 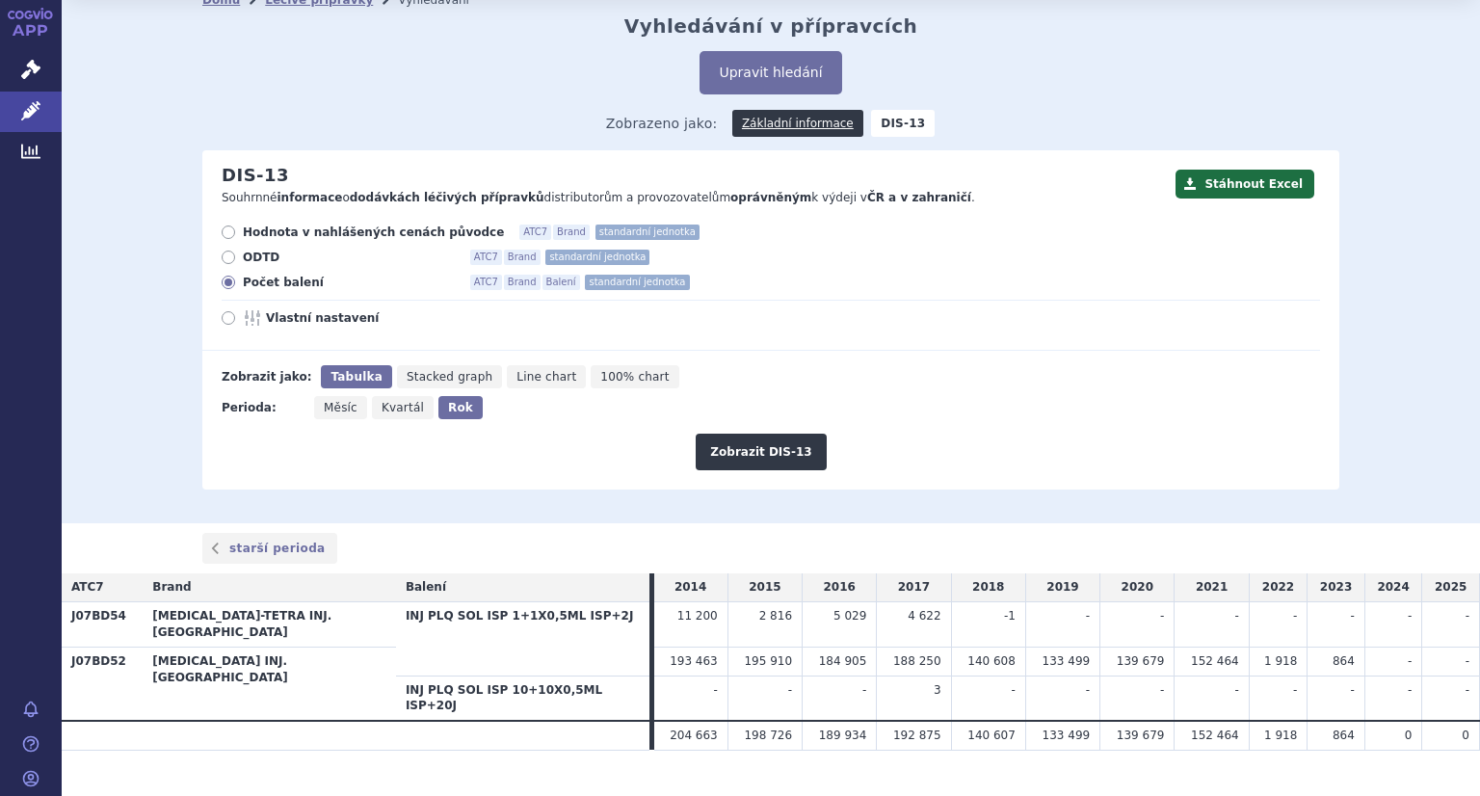 I want to click on button: Stáhnout Excel, so click(x=1245, y=184).